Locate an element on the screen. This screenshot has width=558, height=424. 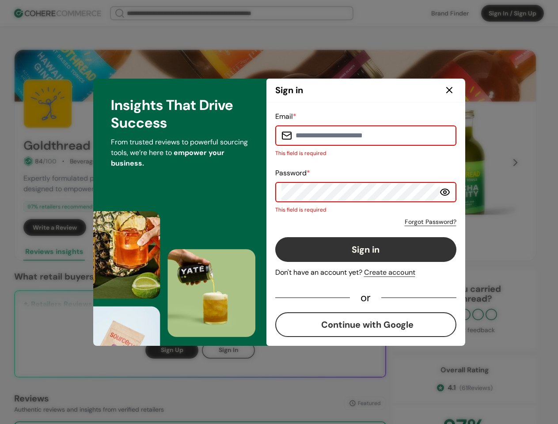
div: Create account is located at coordinates (390, 273).